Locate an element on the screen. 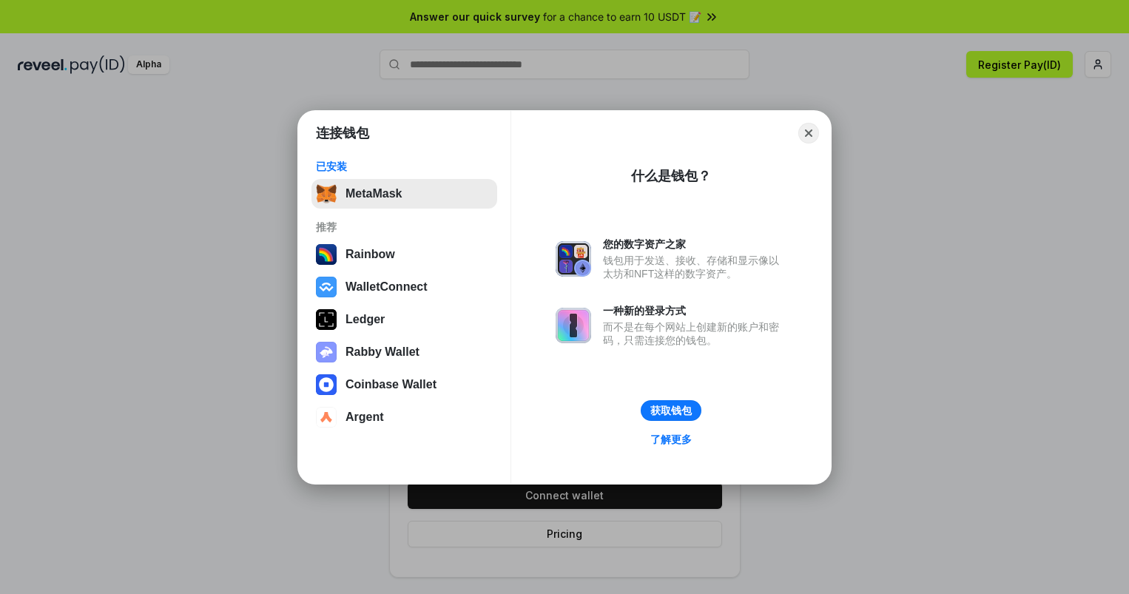  button: 获取钱包 is located at coordinates (671, 410).